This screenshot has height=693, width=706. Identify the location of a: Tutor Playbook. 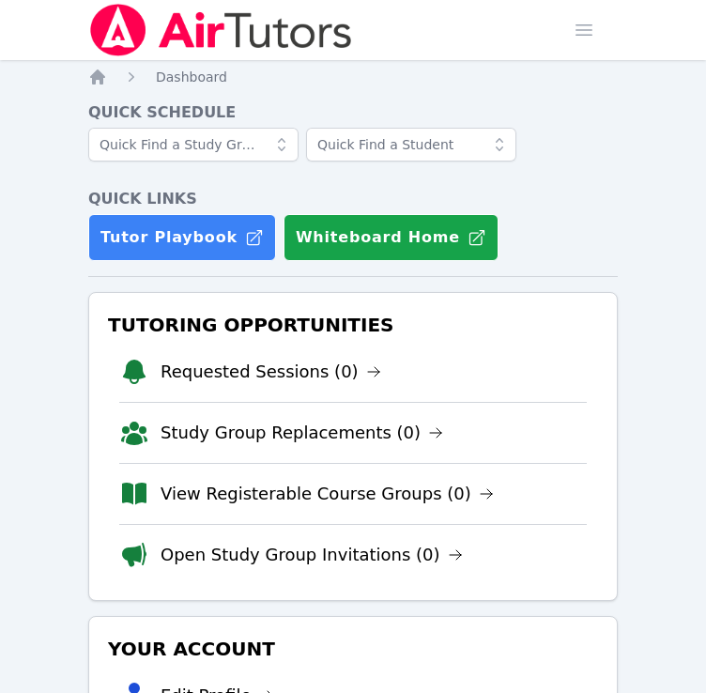
(182, 238).